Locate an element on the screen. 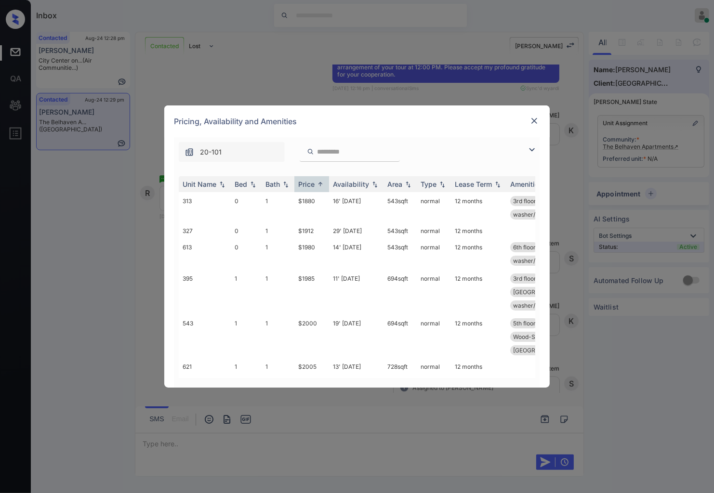  td: 632 is located at coordinates (205, 390).